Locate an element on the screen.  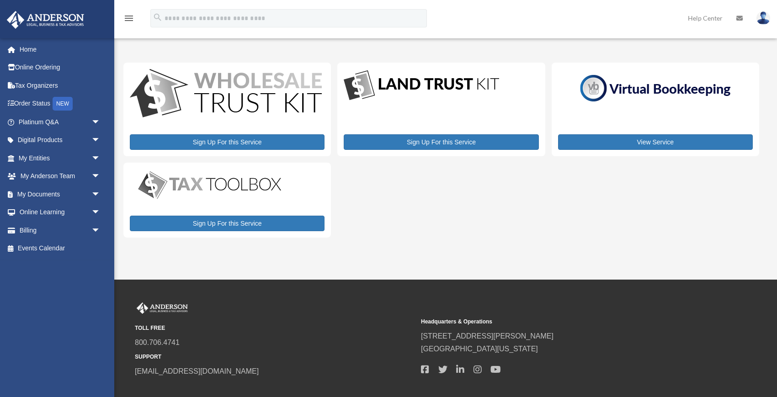
a: My Anderson Teamarrow_drop_down is located at coordinates (60, 176).